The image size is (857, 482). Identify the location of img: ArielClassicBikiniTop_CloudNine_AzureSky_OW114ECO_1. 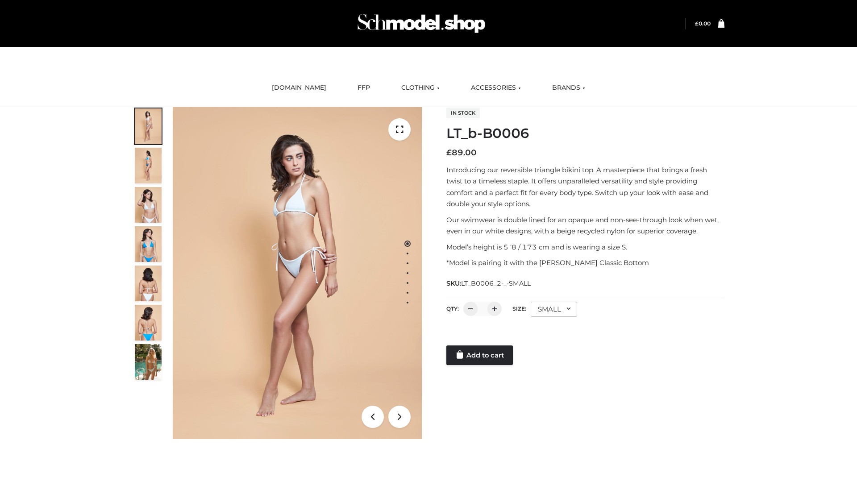
(297, 273).